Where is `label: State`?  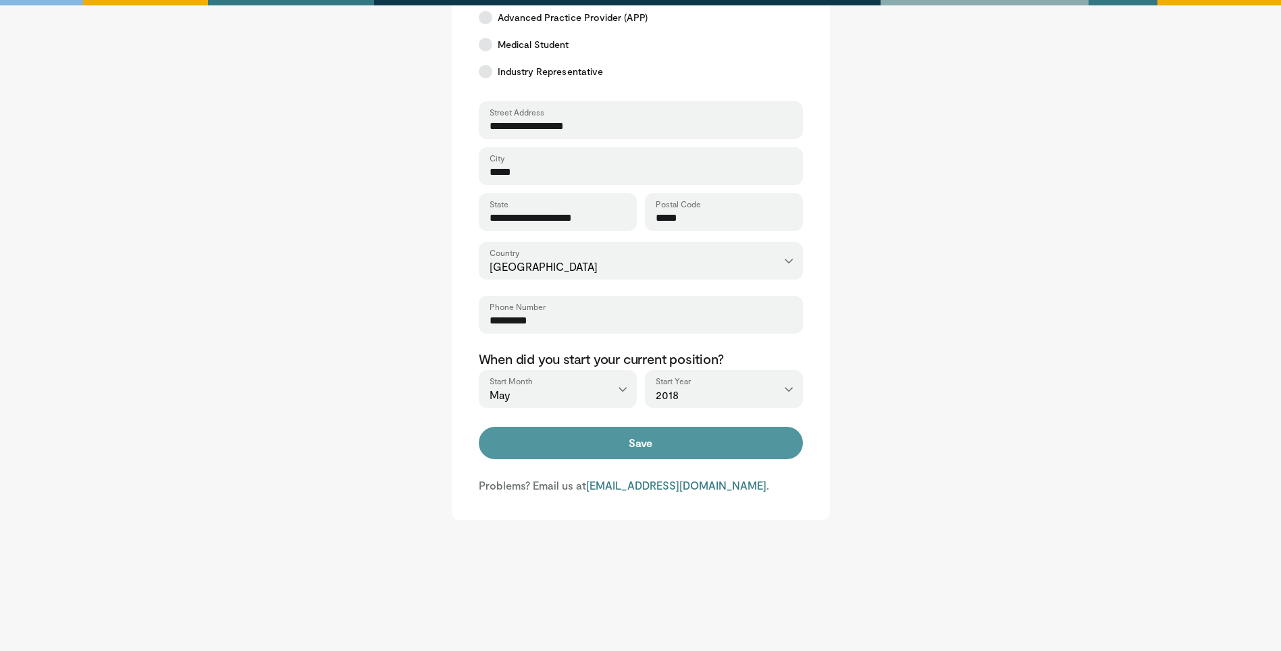 label: State is located at coordinates (499, 204).